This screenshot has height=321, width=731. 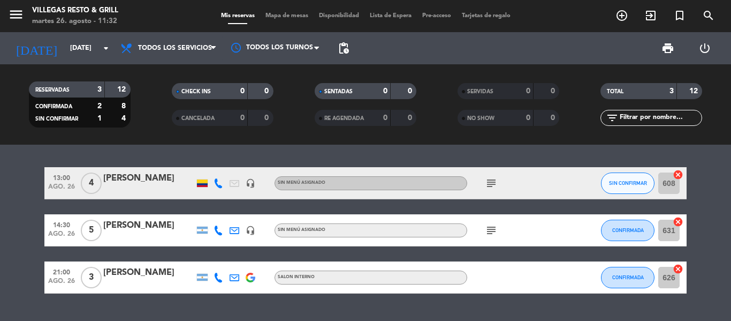 What do you see at coordinates (62, 177) in the screenshot?
I see `span: 13:00` at bounding box center [62, 177].